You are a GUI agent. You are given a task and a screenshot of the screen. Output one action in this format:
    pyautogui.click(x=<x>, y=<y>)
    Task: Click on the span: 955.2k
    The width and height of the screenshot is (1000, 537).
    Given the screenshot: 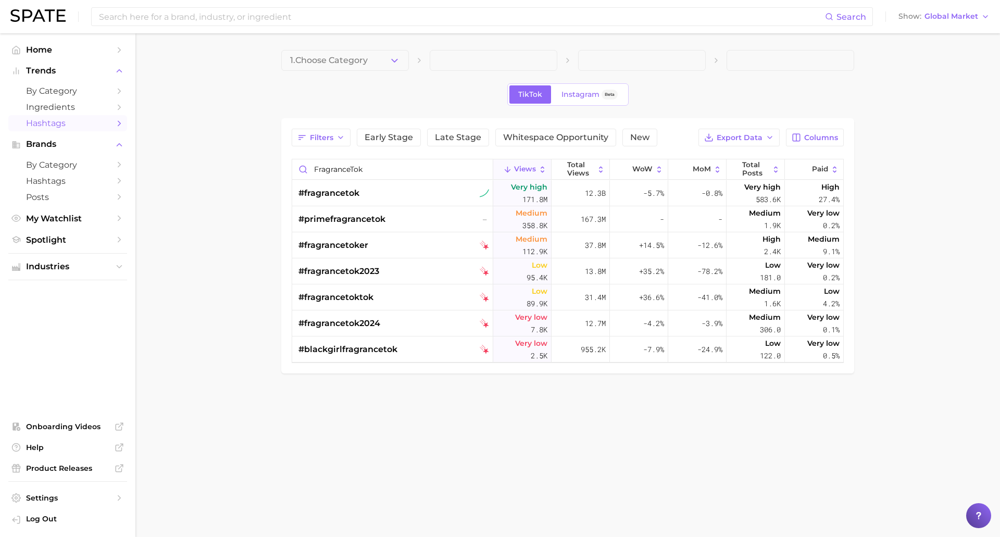 What is the action you would take?
    pyautogui.click(x=593, y=349)
    